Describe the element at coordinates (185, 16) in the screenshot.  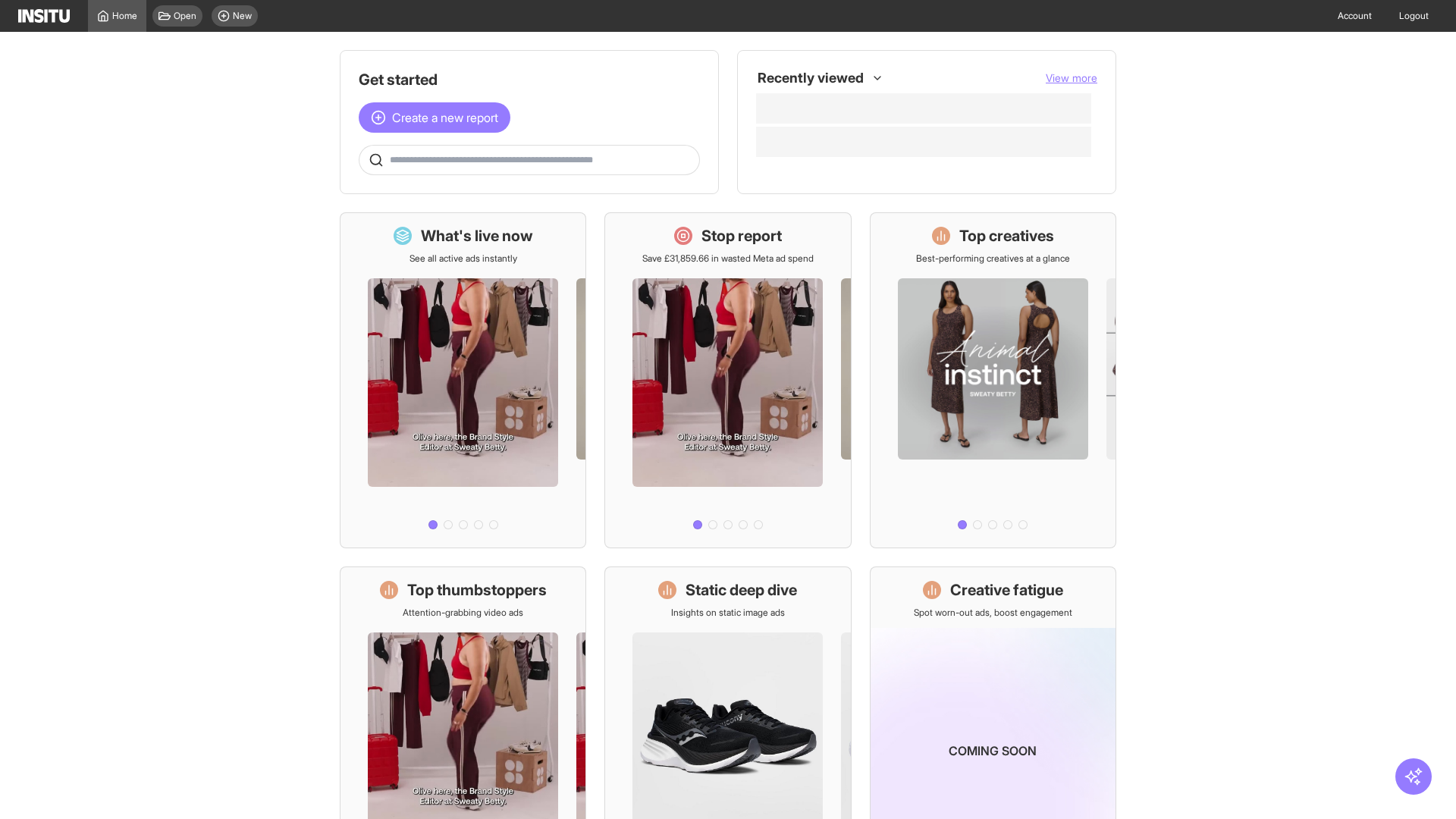
I see `span: Open` at that location.